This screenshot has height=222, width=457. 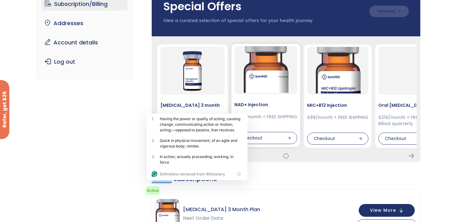 What do you see at coordinates (266, 117) in the screenshot?
I see `div: $169/month + FREE SHIPPING` at bounding box center [266, 117].